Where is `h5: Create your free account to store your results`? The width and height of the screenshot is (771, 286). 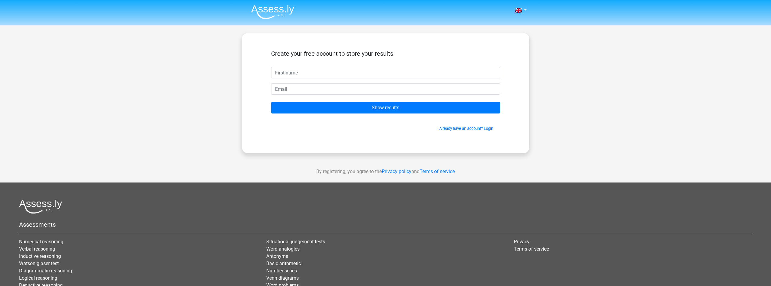 h5: Create your free account to store your results is located at coordinates (386, 54).